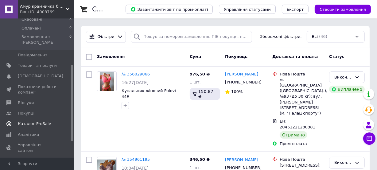 This screenshot has height=170, width=377. I want to click on span: Оплачені, so click(31, 28).